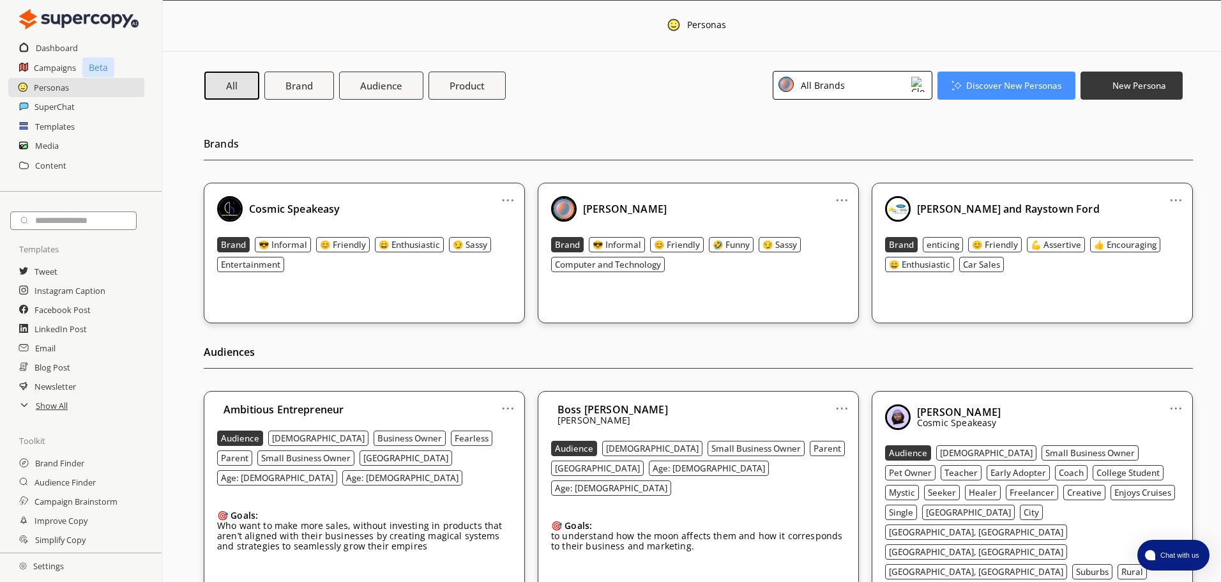  What do you see at coordinates (232, 86) in the screenshot?
I see `b: All` at bounding box center [232, 86].